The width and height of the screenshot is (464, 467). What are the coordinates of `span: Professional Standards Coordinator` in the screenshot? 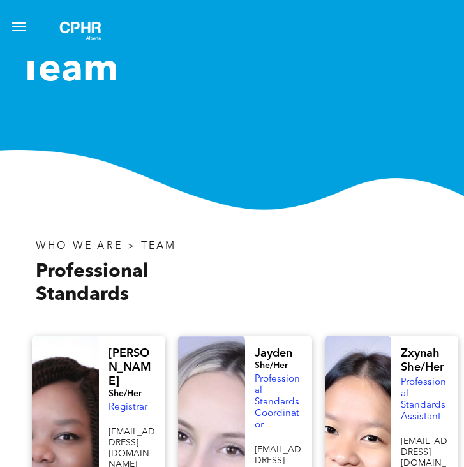 It's located at (277, 402).